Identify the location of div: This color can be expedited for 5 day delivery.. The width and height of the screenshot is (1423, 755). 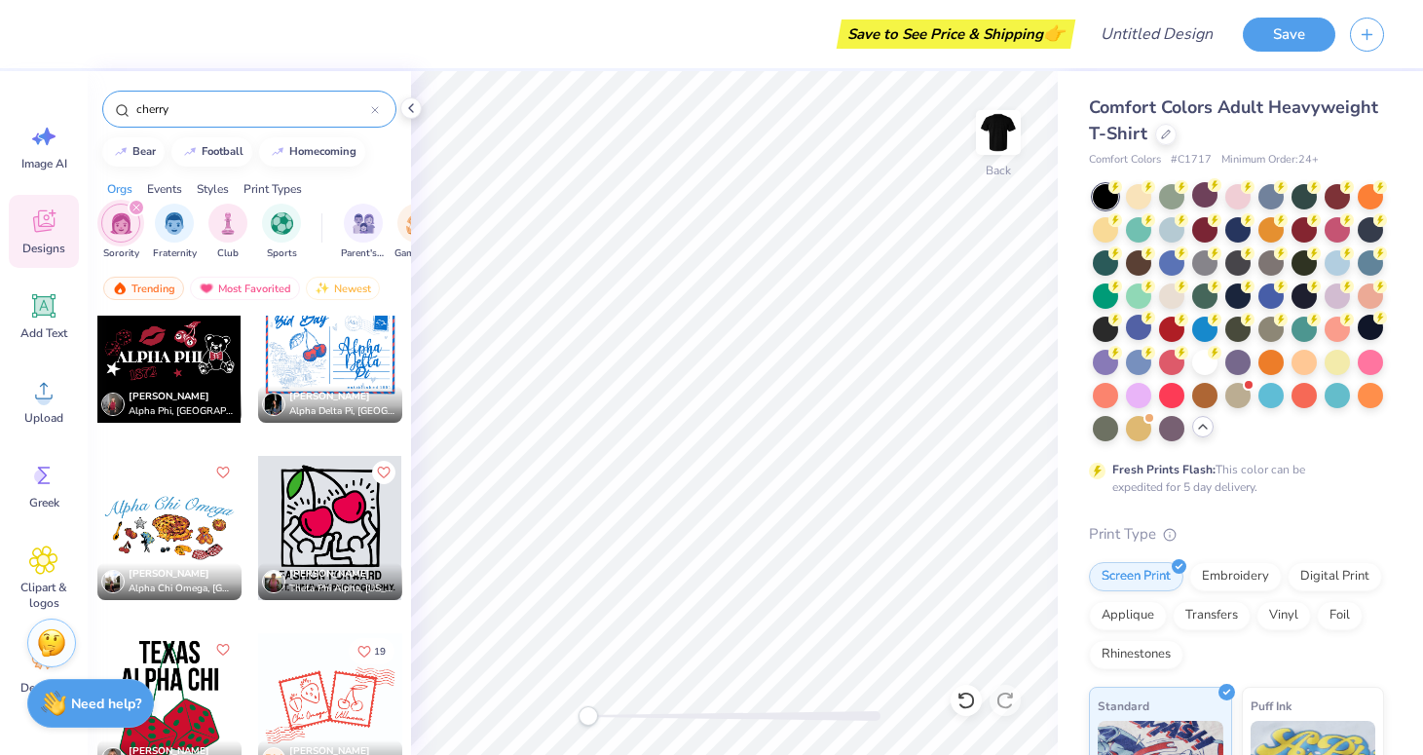
(1232, 478).